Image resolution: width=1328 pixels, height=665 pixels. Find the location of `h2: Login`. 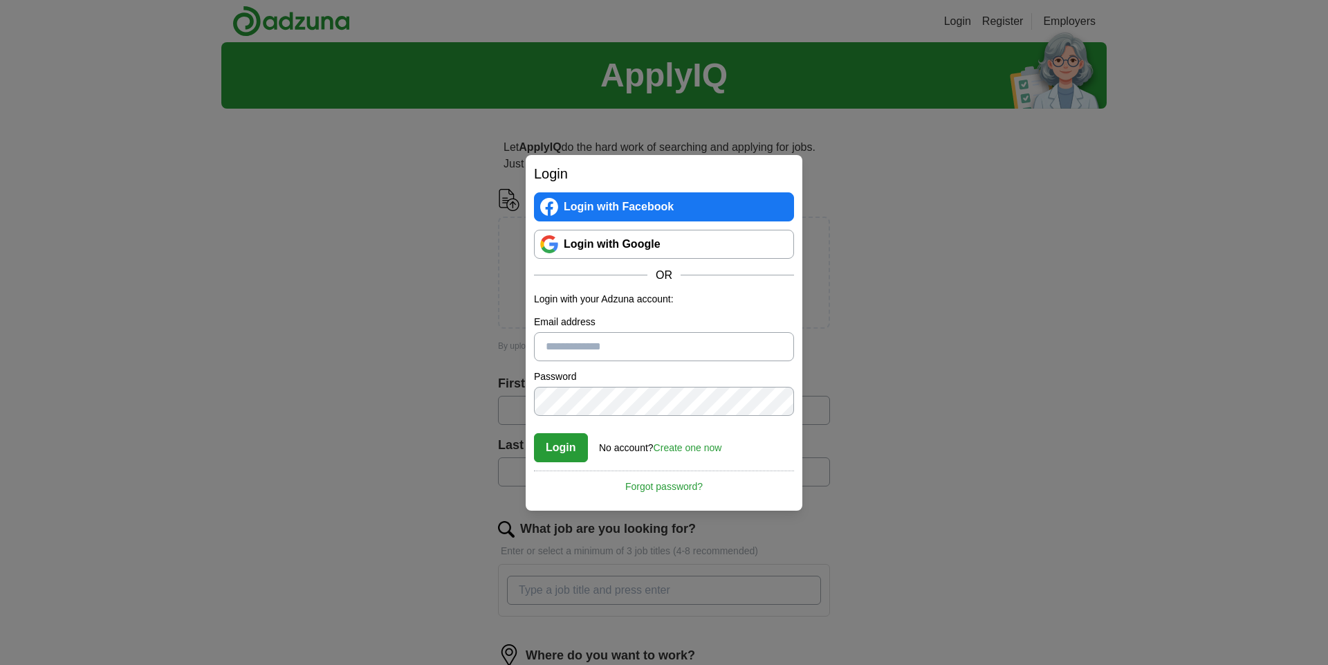

h2: Login is located at coordinates (664, 174).